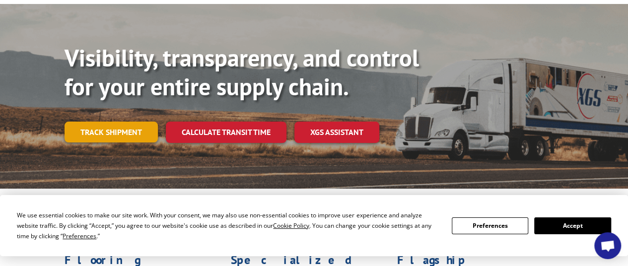 This screenshot has width=628, height=266. Describe the element at coordinates (291, 225) in the screenshot. I see `span: Cookie Policy` at that location.